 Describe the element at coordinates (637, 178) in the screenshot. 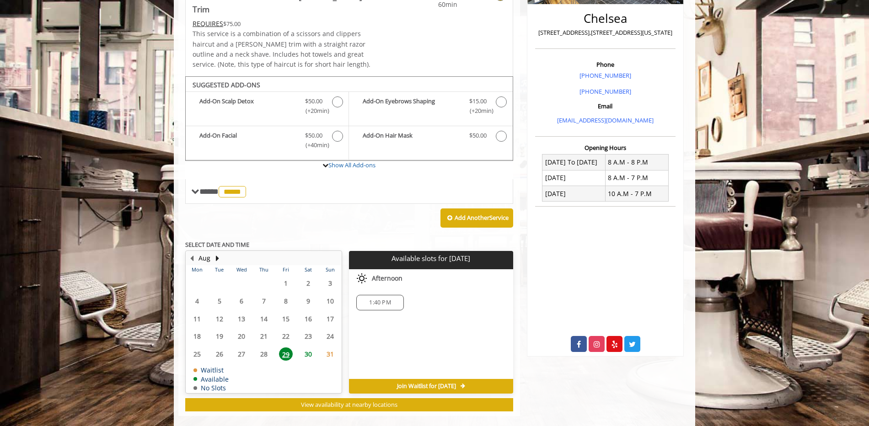

I see `td: 8 A.M - 7 P.M` at that location.